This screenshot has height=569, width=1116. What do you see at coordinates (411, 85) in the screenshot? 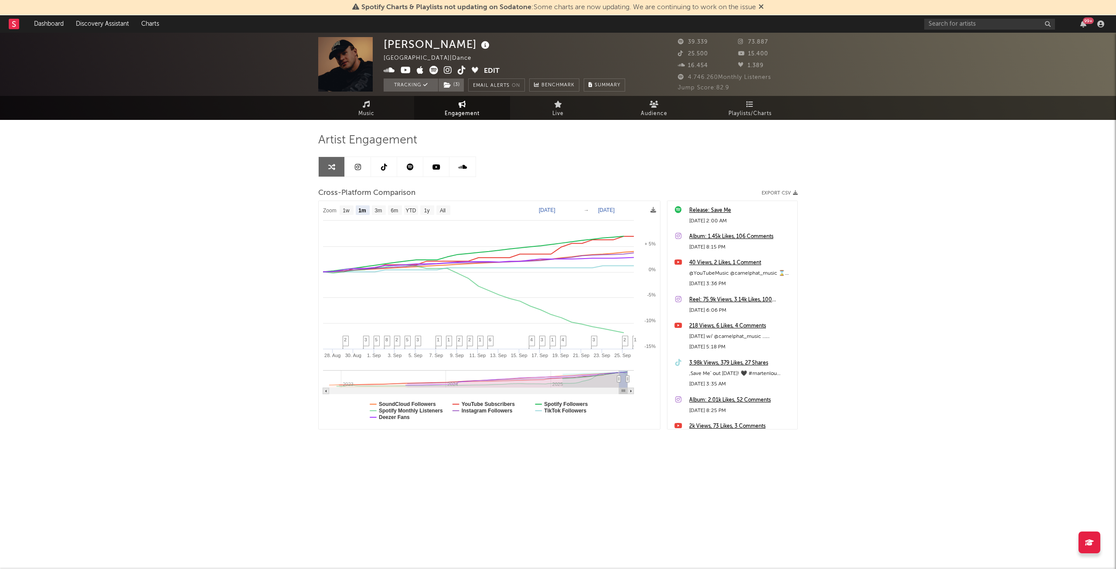
I see `button: Tracking` at bounding box center [411, 85].